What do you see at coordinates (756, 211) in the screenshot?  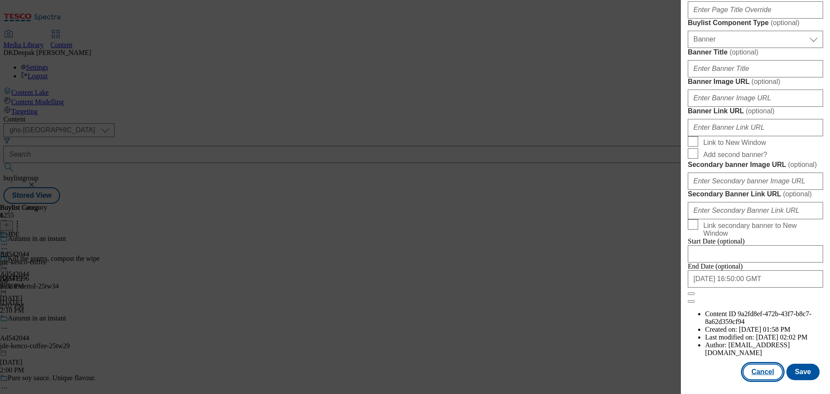 I see `input: Enter Secondary Banner Link URL` at bounding box center [756, 211].